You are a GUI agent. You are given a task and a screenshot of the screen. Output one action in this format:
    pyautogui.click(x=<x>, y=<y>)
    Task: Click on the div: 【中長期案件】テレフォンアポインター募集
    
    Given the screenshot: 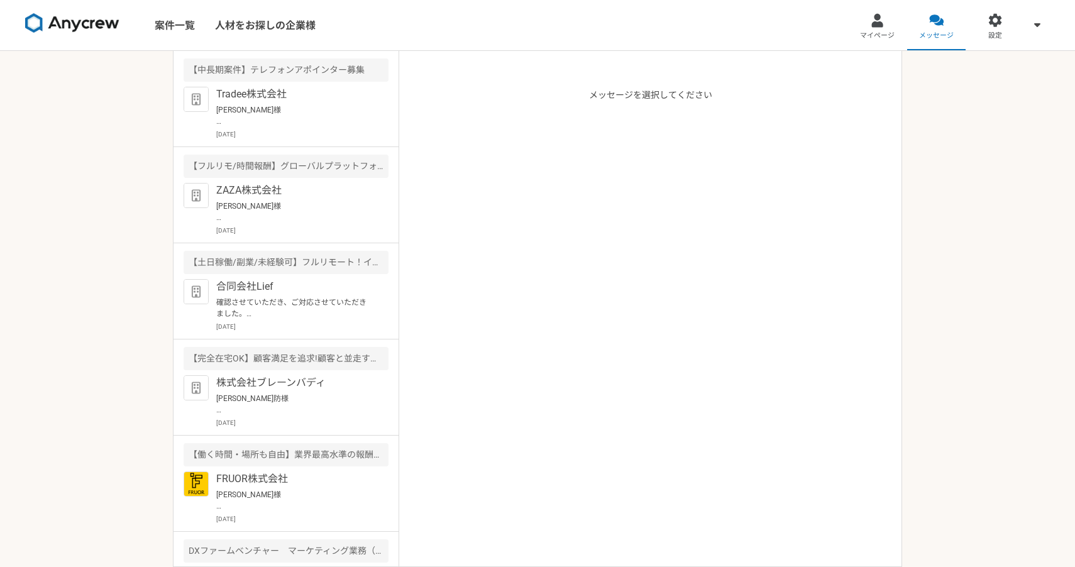 What is the action you would take?
    pyautogui.click(x=286, y=70)
    